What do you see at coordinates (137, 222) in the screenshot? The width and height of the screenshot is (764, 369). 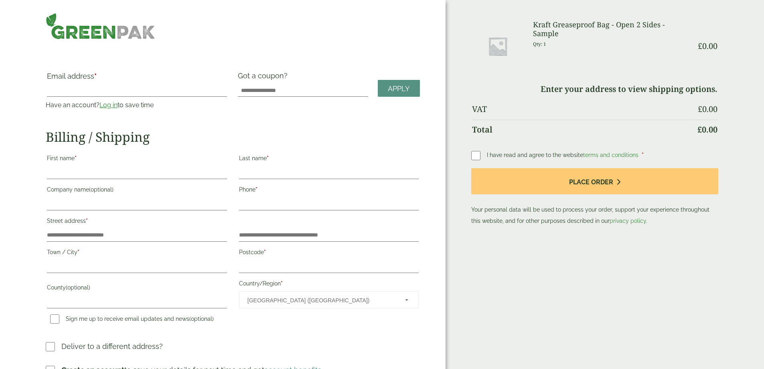 I see `label: Street address` at bounding box center [137, 222].